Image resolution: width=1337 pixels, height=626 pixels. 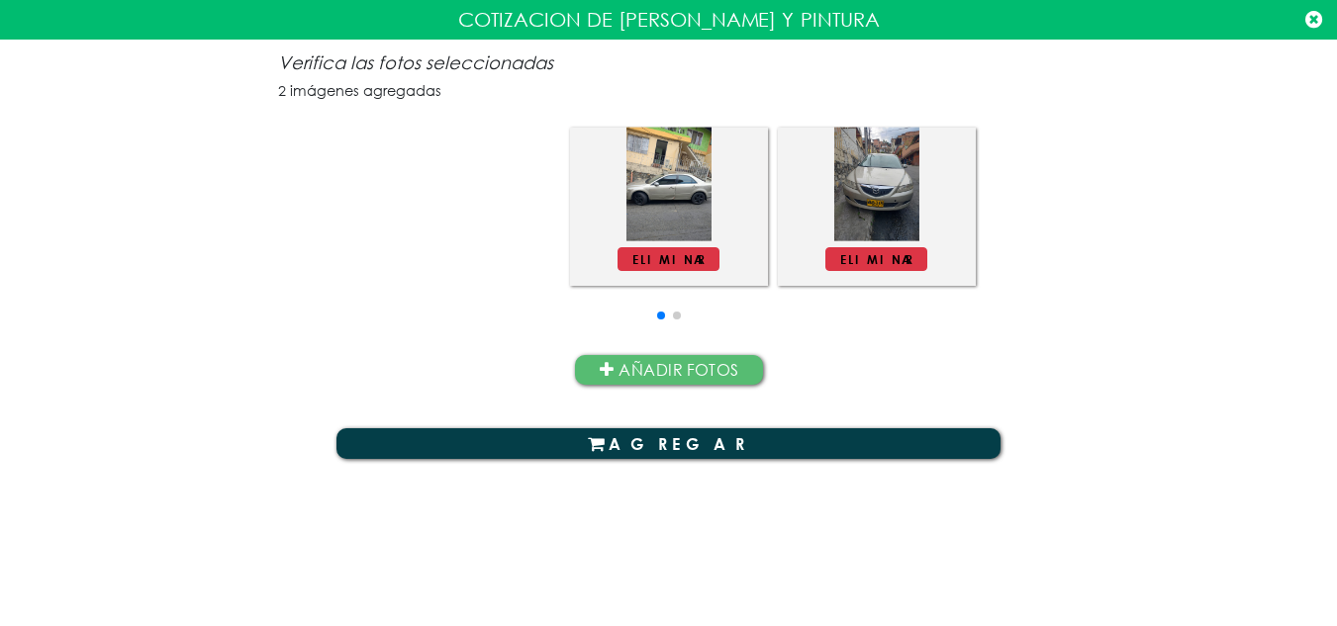 I want to click on img: Z, so click(x=876, y=184).